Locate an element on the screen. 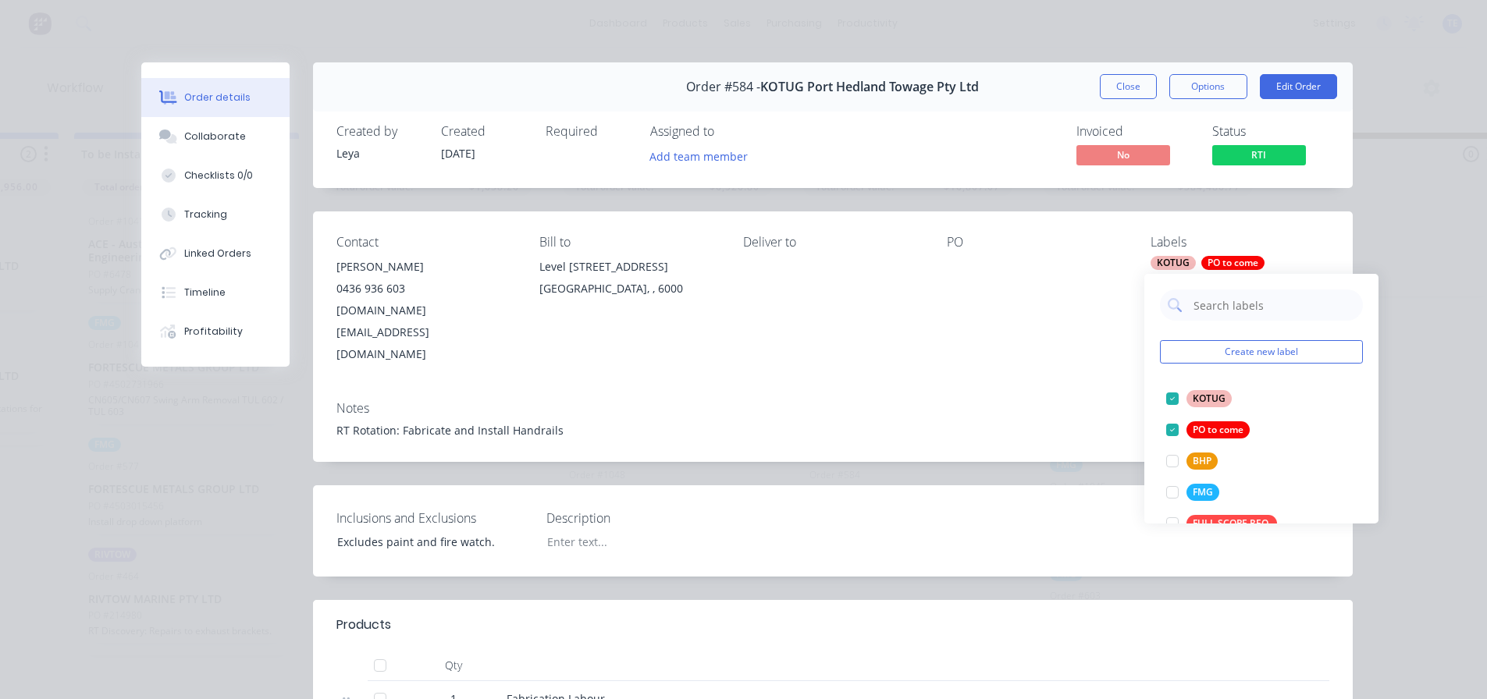  div: Contact is located at coordinates (425, 242).